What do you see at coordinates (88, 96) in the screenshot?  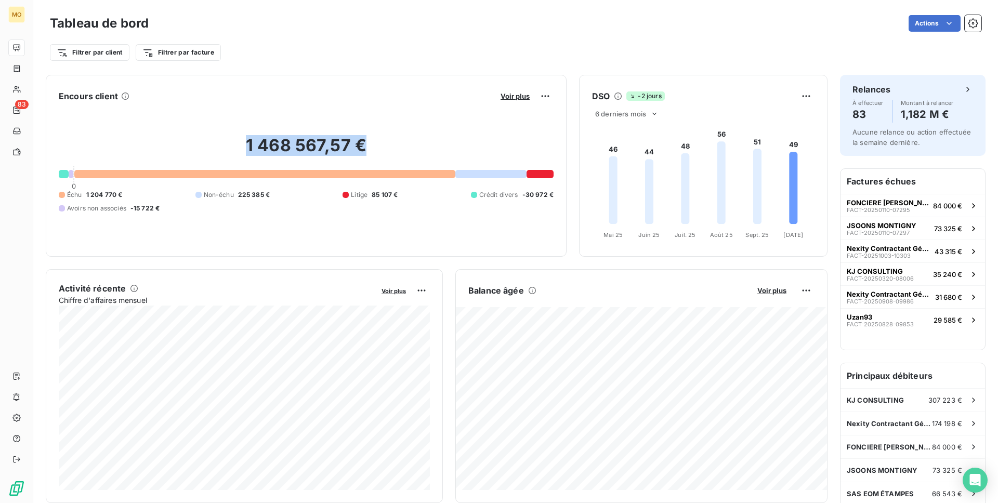 I see `h6: Encours client` at bounding box center [88, 96].